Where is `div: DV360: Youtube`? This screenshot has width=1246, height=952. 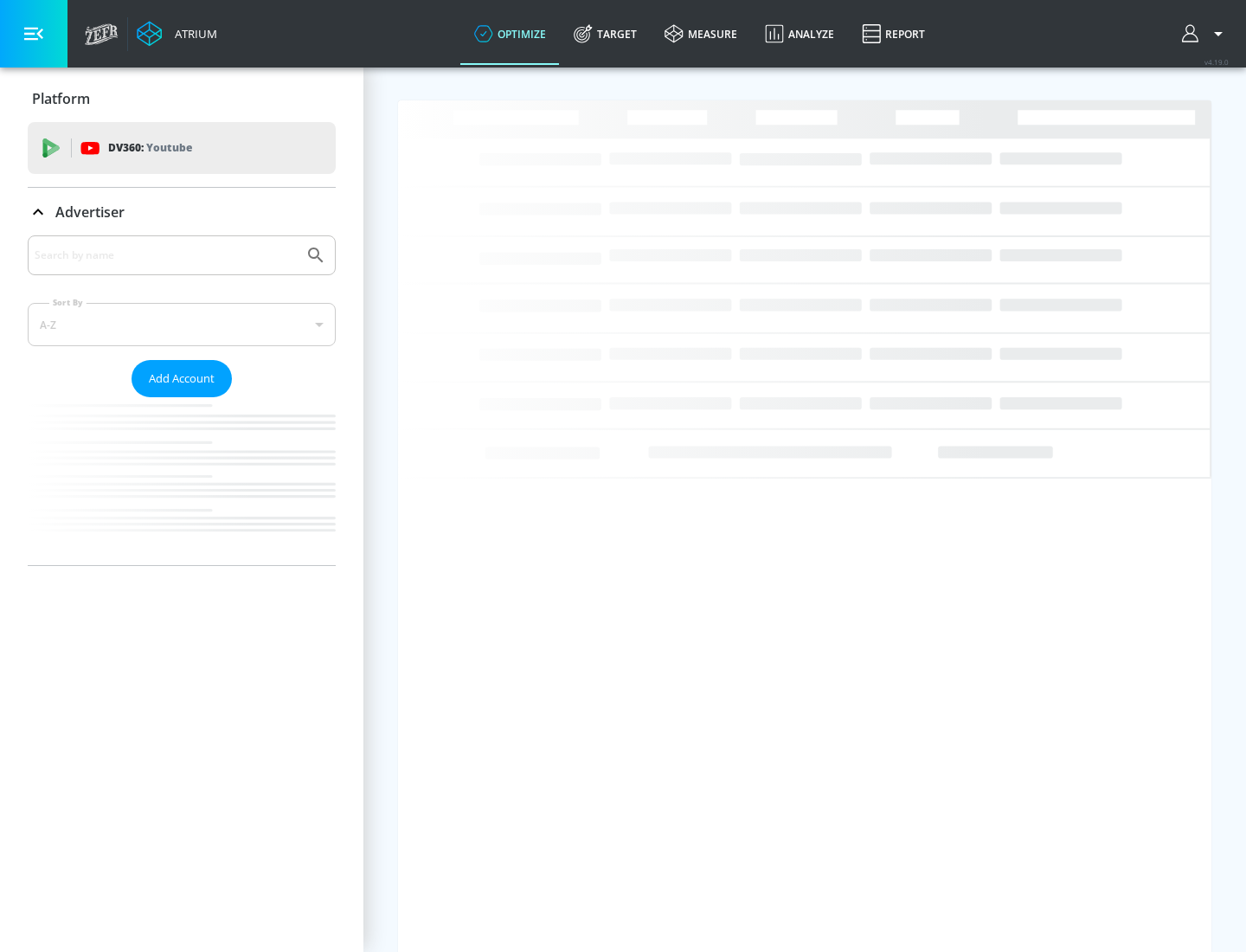 div: DV360: Youtube is located at coordinates (181, 148).